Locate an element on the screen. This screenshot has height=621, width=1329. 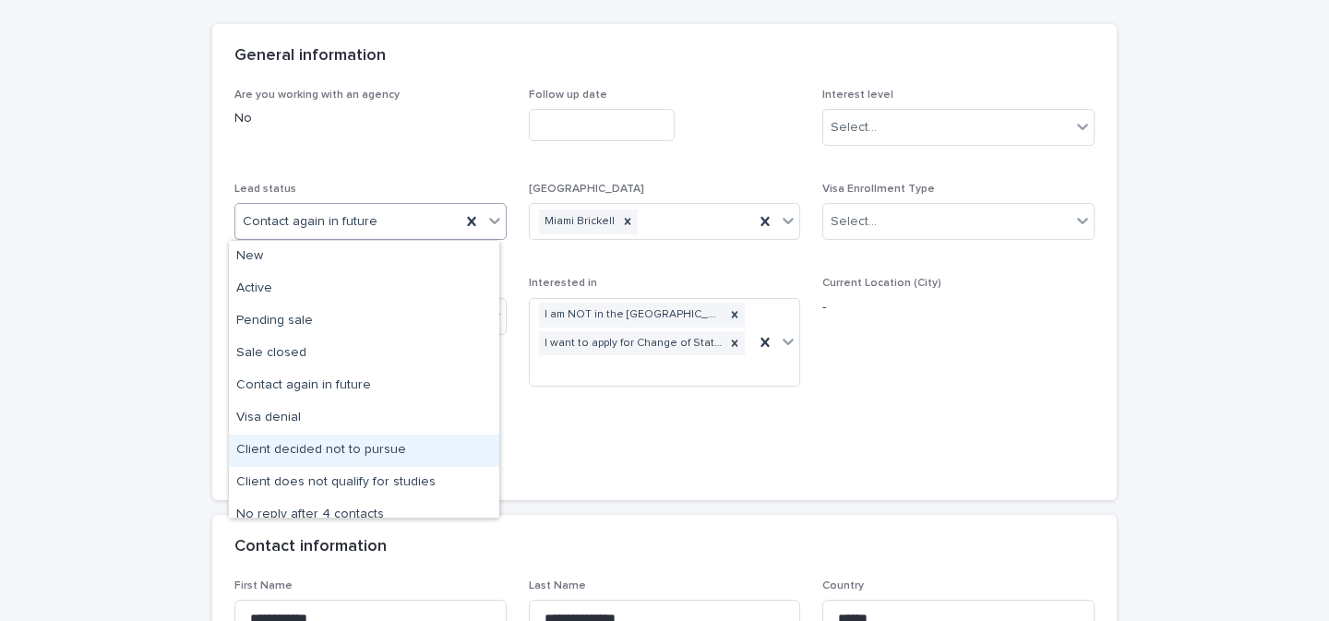
div: Active is located at coordinates (364, 289).